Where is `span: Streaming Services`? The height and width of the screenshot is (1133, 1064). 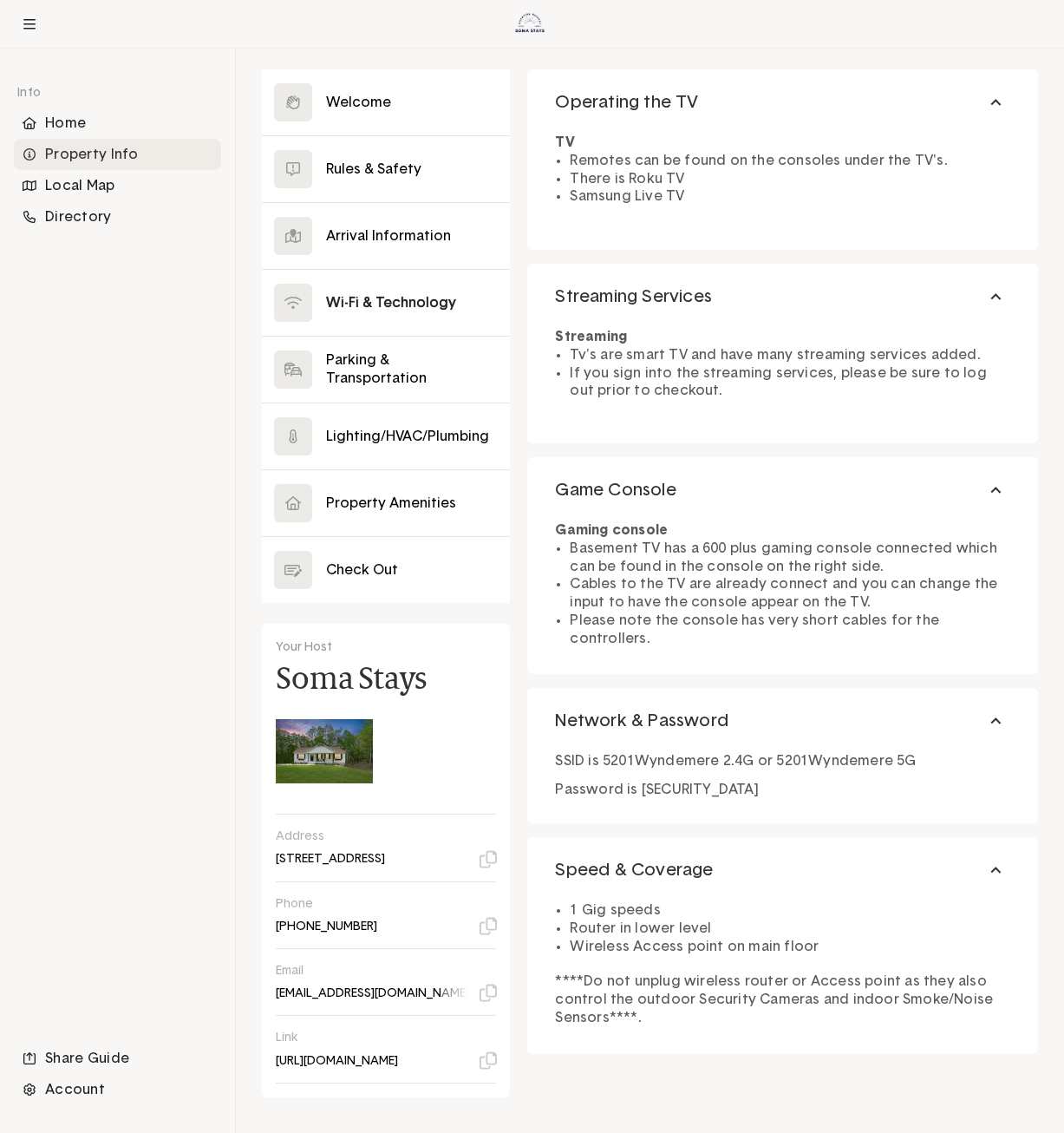 span: Streaming Services is located at coordinates (633, 297).